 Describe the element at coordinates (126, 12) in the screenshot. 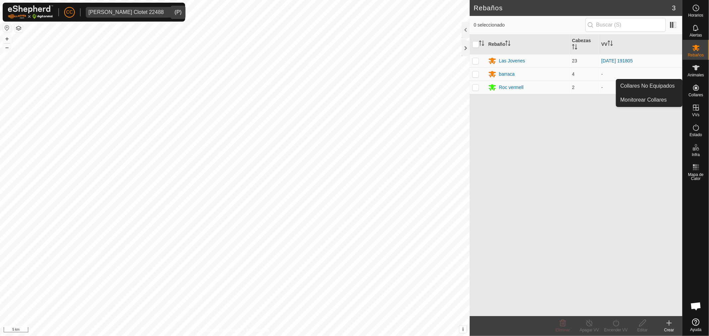

I see `span: Pedro Orrions Clotet 22488` at that location.